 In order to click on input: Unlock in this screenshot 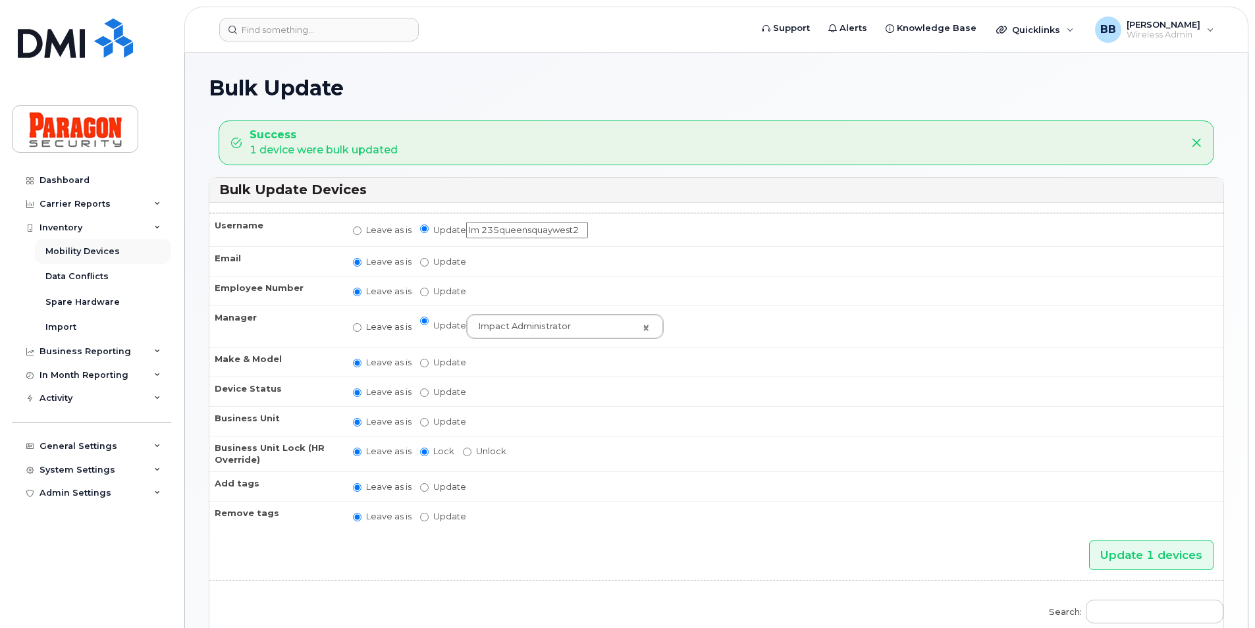, I will do `click(467, 452)`.